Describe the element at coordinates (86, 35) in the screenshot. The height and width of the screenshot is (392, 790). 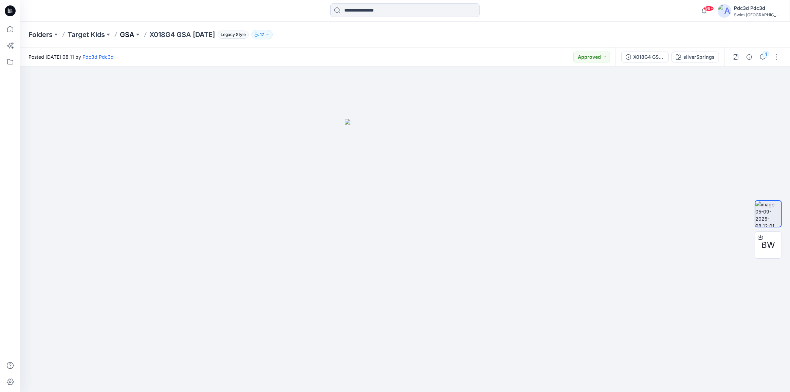
I see `p: Target Kids` at that location.